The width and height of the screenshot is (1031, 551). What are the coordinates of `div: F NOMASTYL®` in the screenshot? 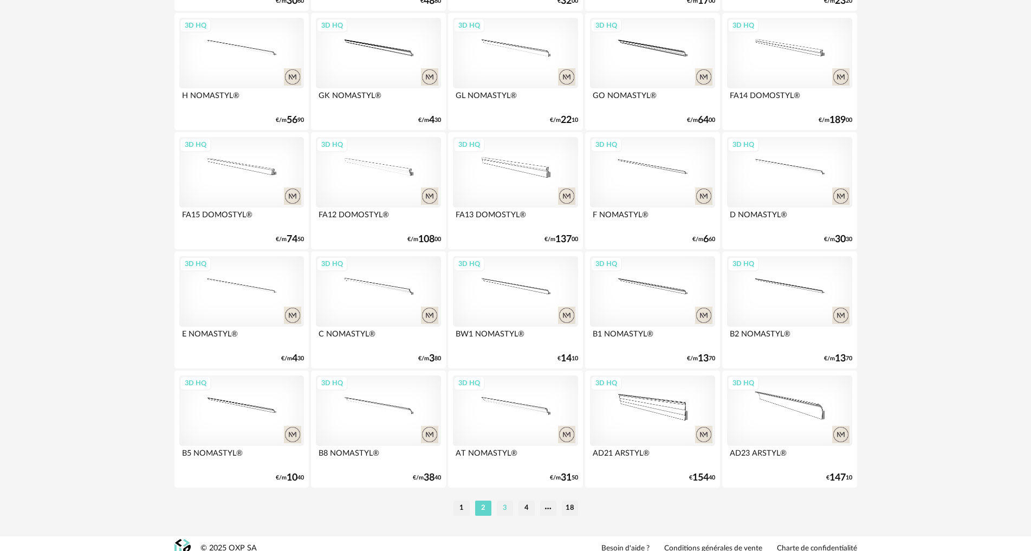 It's located at (652, 218).